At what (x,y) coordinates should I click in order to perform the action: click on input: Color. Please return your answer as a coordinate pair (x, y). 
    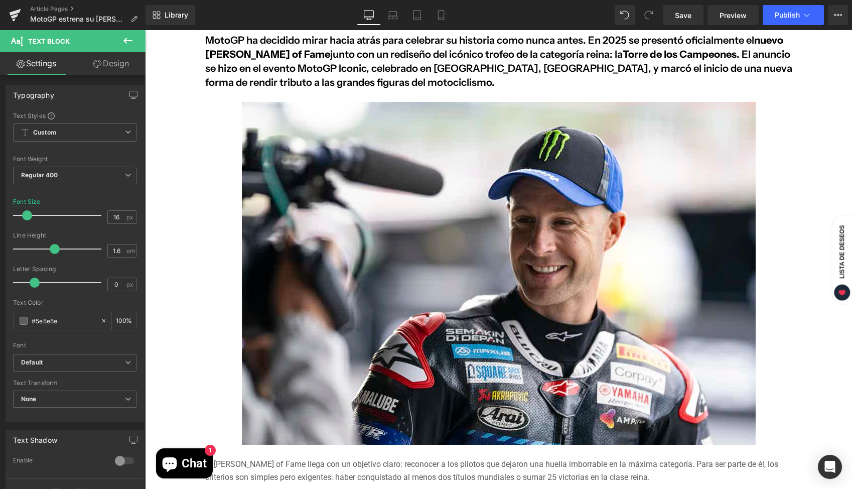
    Looking at the image, I should click on (64, 321).